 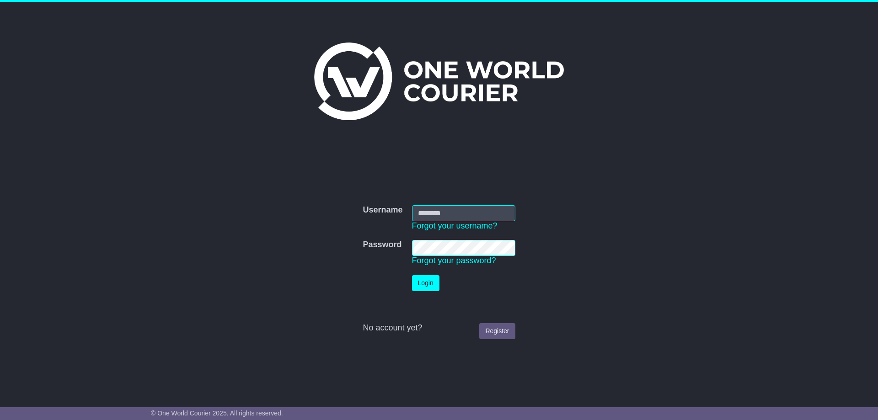 I want to click on span: © One World Courier 2025. All rights reserved., so click(x=217, y=413).